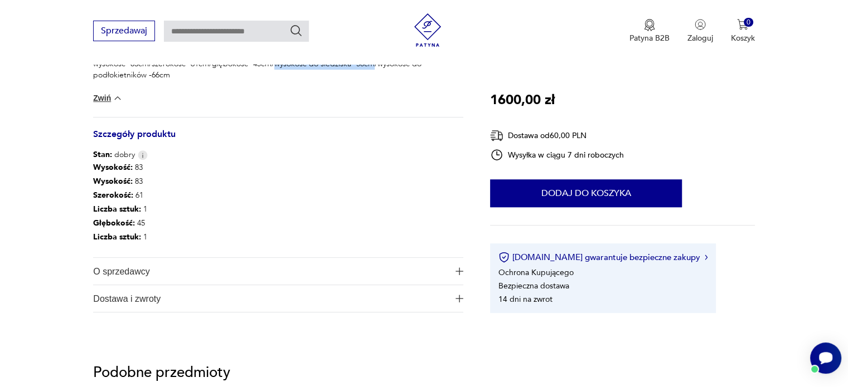 This screenshot has width=848, height=387. What do you see at coordinates (649, 31) in the screenshot?
I see `a: Ikona medaluPatyna B2B` at bounding box center [649, 31].